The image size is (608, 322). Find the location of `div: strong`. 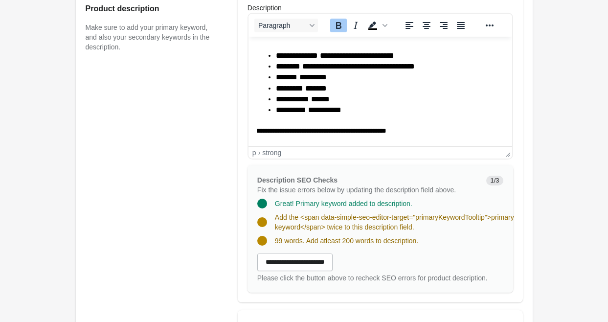

div: strong is located at coordinates (271, 153).